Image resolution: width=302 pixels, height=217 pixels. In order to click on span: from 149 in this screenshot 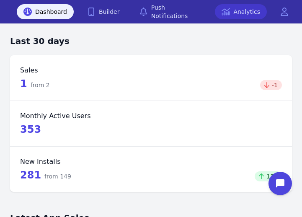, I will do `click(58, 176)`.